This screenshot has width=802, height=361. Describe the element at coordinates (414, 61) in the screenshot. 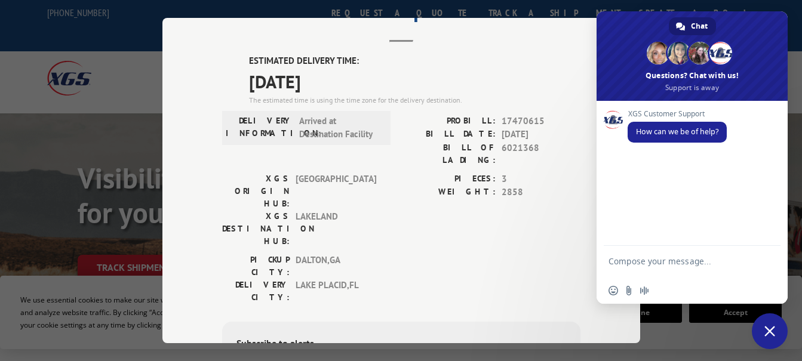

I see `label: ESTIMATED DELIVERY TIME:` at that location.